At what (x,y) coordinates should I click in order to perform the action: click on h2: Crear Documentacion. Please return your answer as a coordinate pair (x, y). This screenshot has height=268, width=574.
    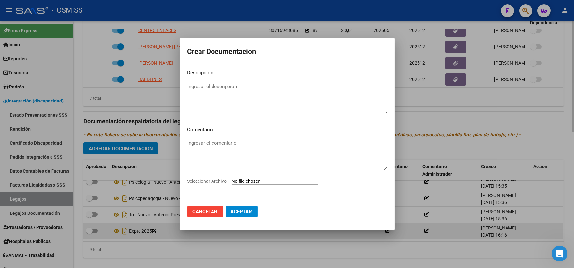
    Looking at the image, I should click on (287, 52).